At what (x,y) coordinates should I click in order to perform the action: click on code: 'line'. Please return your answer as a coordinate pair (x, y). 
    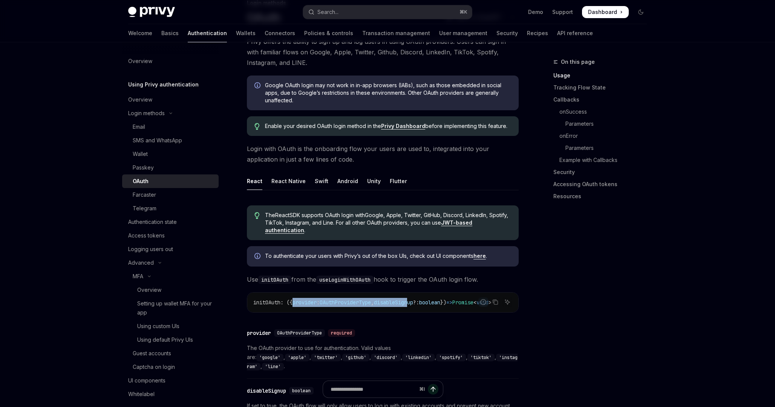
    Looking at the image, I should click on (273, 366).